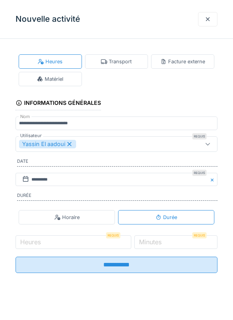 The width and height of the screenshot is (233, 320). What do you see at coordinates (58, 104) in the screenshot?
I see `div: Informations générales` at bounding box center [58, 104].